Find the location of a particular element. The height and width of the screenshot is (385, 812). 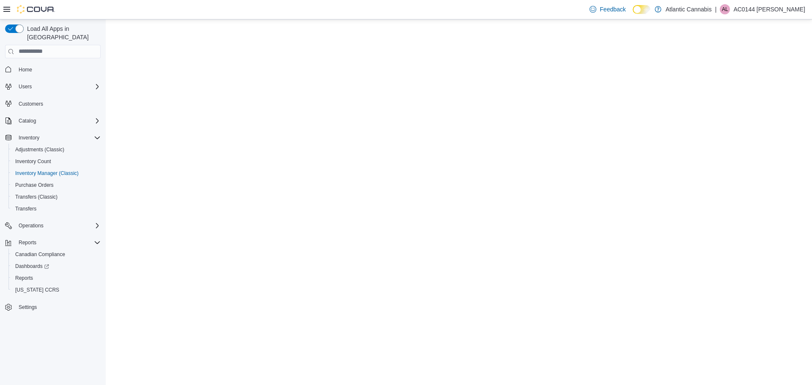

p: Atlantic Cannabis is located at coordinates (688, 9).